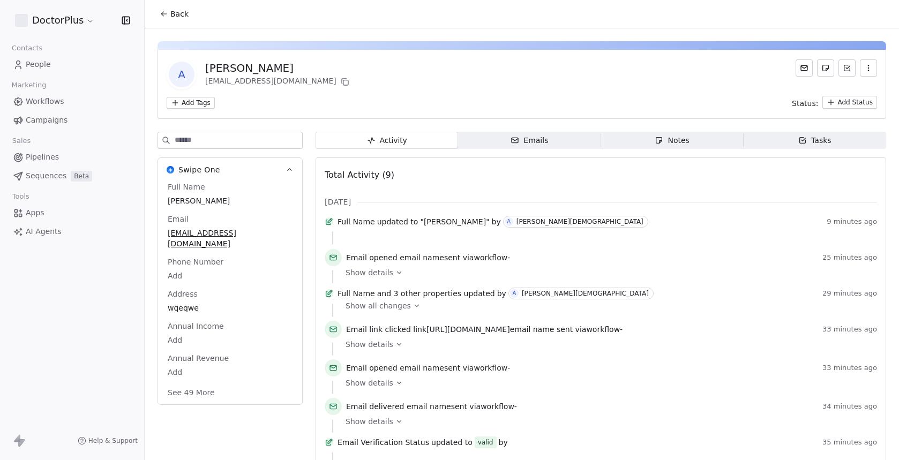 The image size is (899, 460). What do you see at coordinates (72, 64) in the screenshot?
I see `a: People` at bounding box center [72, 64].